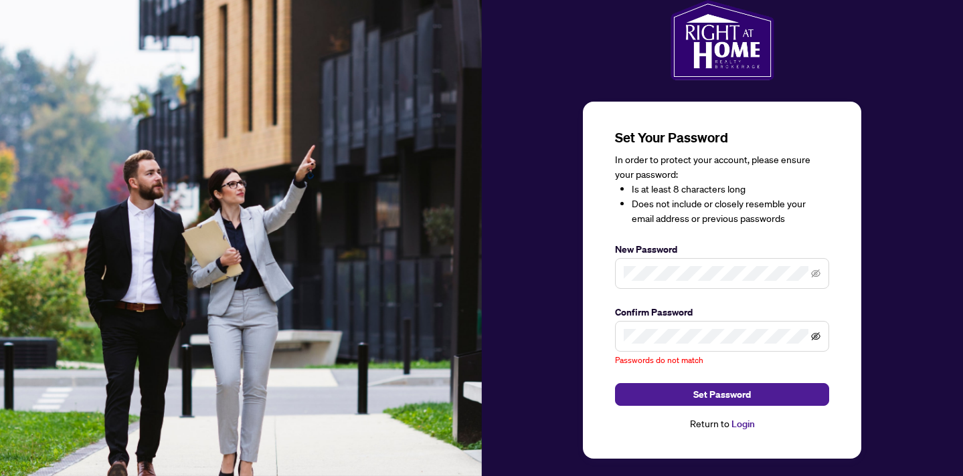 The height and width of the screenshot is (476, 963). Describe the element at coordinates (659, 360) in the screenshot. I see `span: Passwords do not match` at that location.